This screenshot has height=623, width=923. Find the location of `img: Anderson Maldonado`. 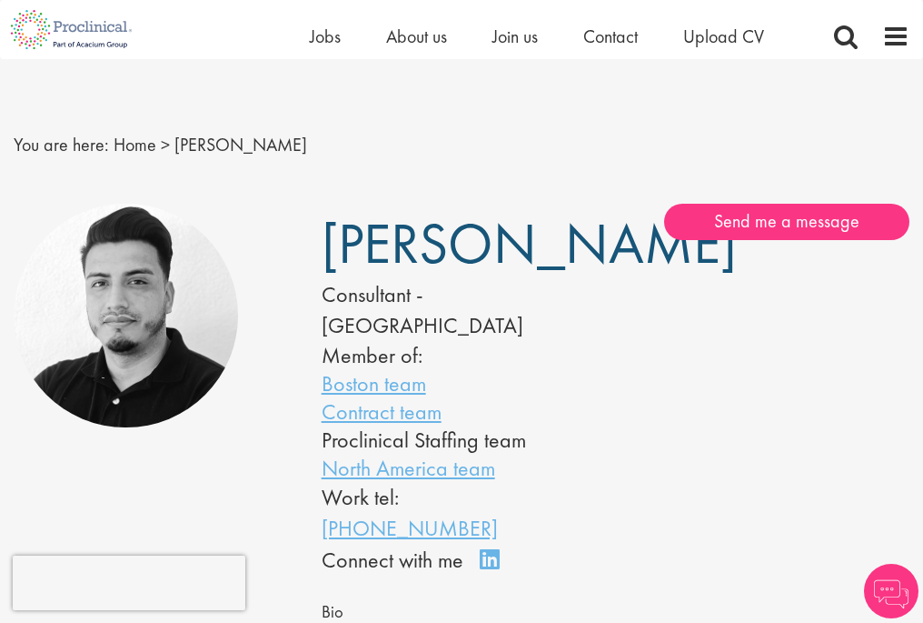

img: Anderson Maldonado is located at coordinates (125, 315).